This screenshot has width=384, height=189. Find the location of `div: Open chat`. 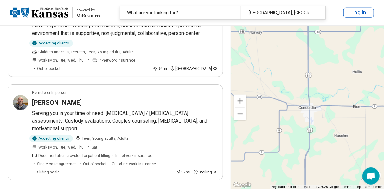

div: Open chat is located at coordinates (371, 176).